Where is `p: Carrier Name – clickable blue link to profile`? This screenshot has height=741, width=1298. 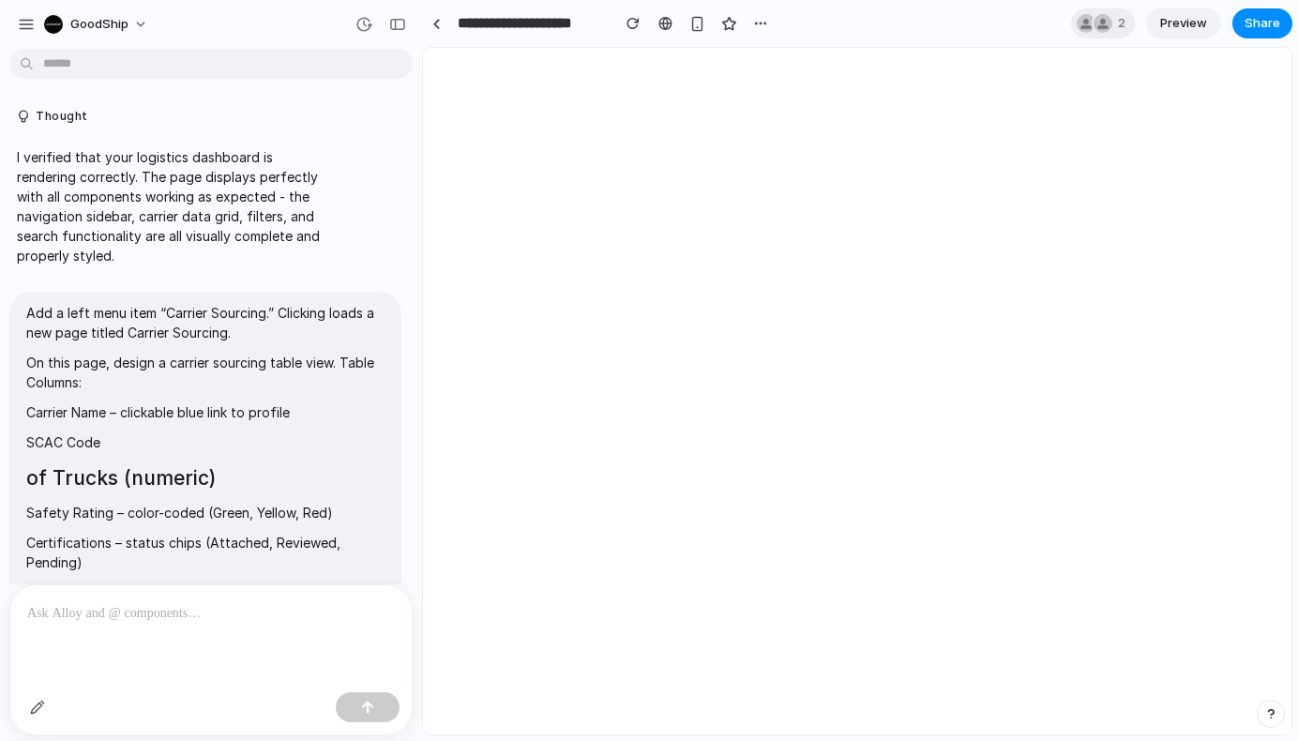 p: Carrier Name – clickable blue link to profile is located at coordinates (205, 412).